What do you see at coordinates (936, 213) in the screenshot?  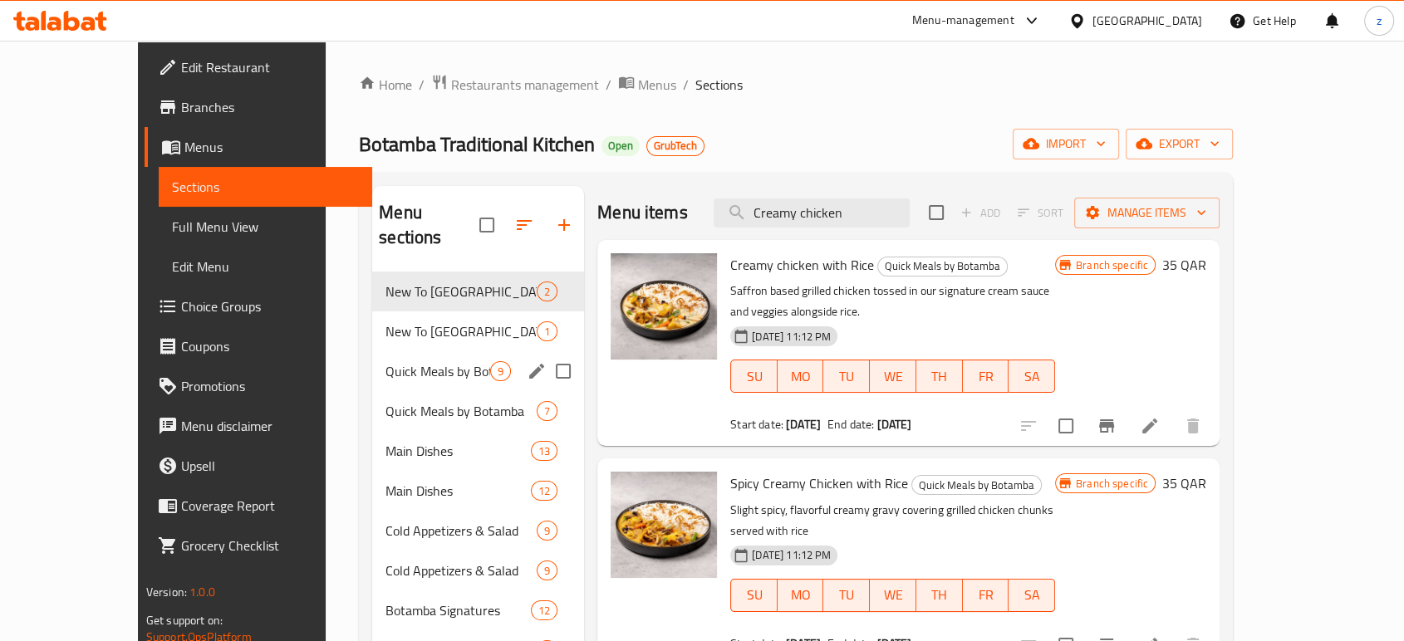 I see `span: Select section` at bounding box center [936, 213].